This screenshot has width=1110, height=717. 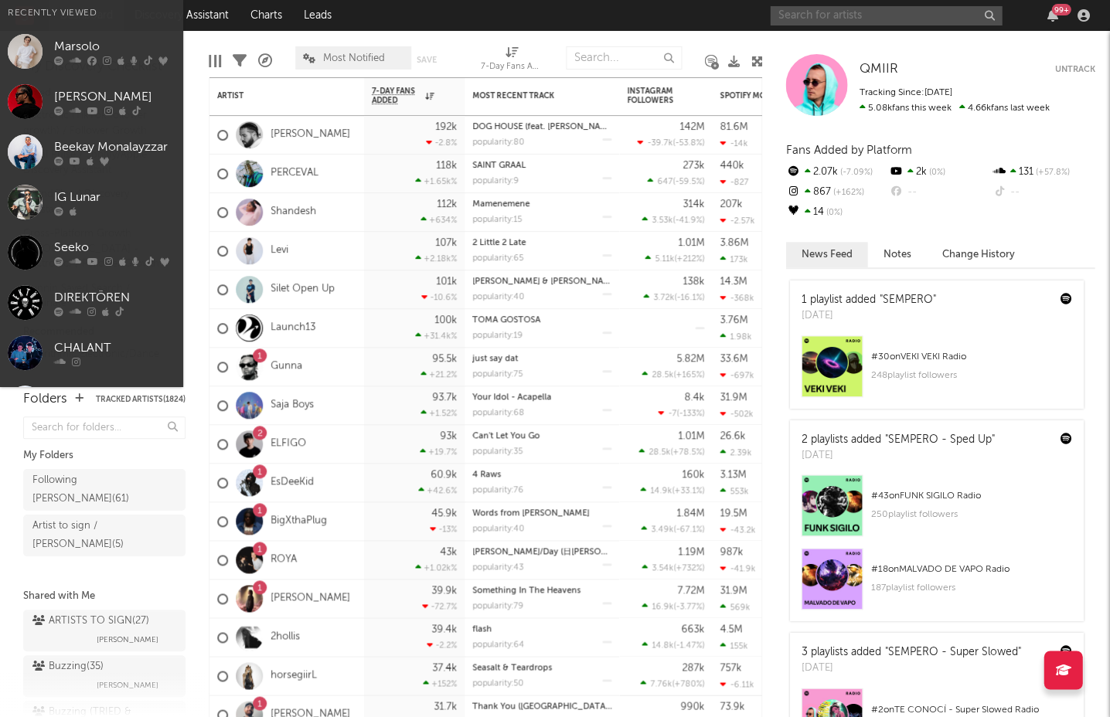 I want to click on div: Folders, so click(x=45, y=400).